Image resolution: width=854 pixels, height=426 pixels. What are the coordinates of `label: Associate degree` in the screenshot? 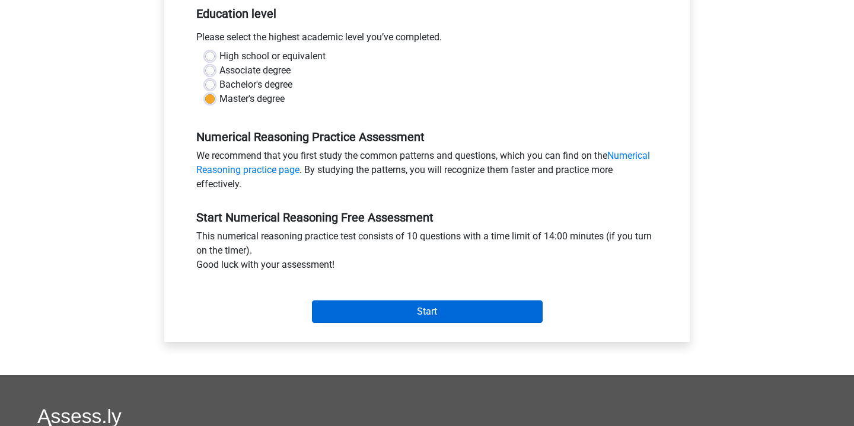 It's located at (255, 71).